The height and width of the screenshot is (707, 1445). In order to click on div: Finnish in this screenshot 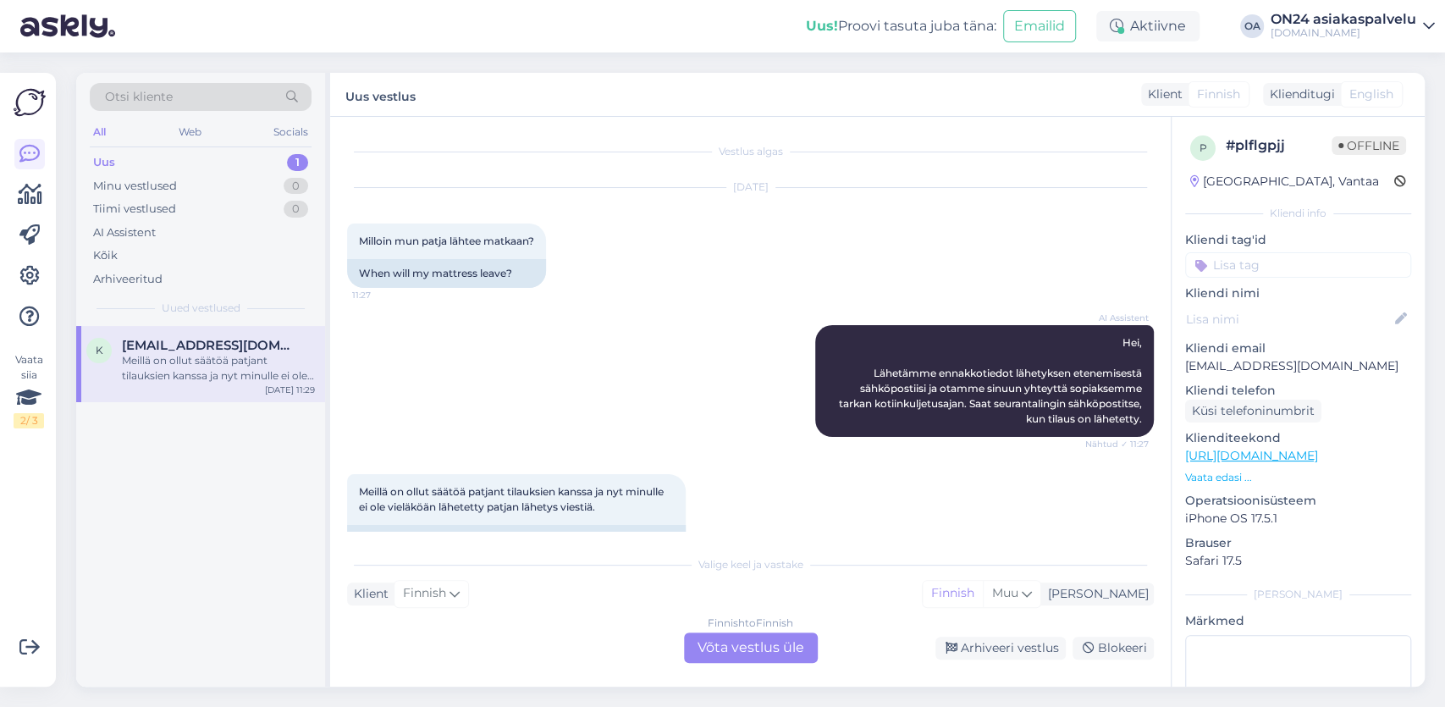, I will do `click(953, 594)`.